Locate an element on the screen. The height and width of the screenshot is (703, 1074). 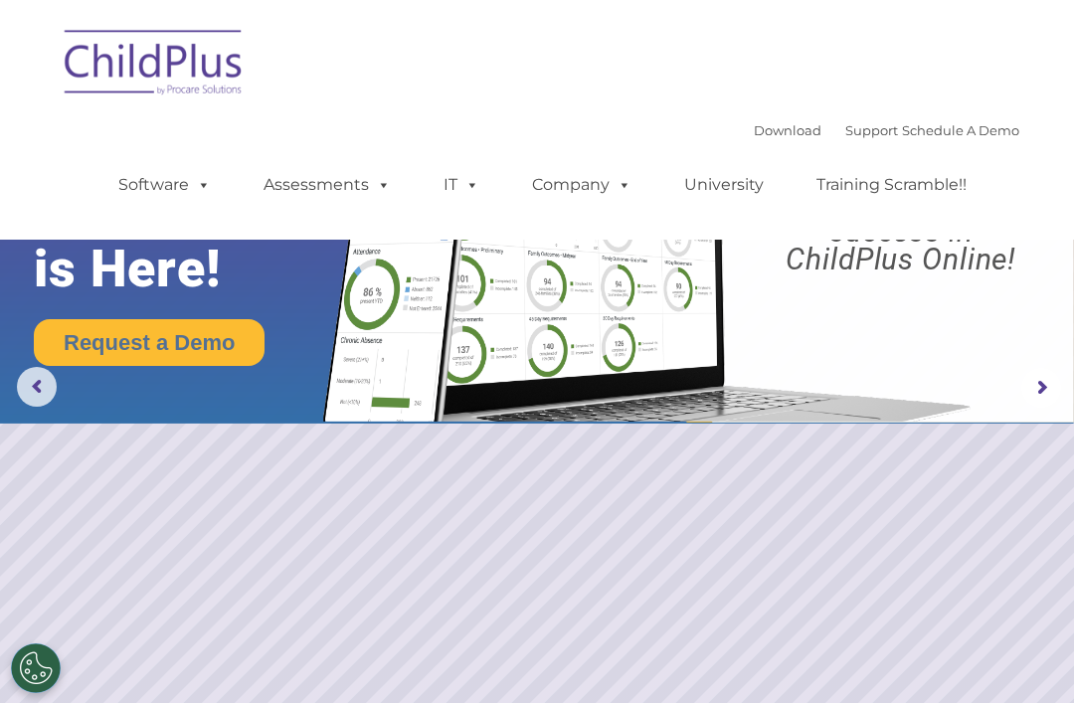
a: Schedule A Demo is located at coordinates (960, 130).